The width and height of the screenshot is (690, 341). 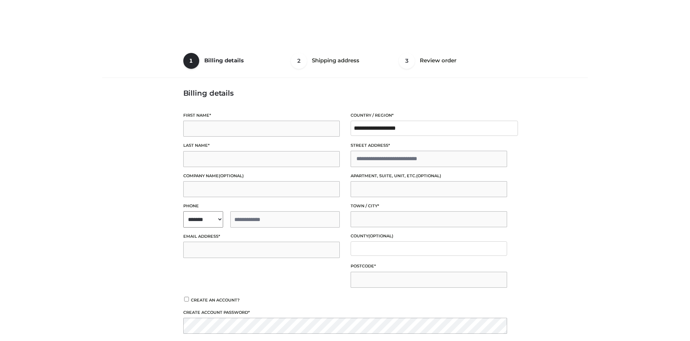 I want to click on label: Company name, so click(x=261, y=176).